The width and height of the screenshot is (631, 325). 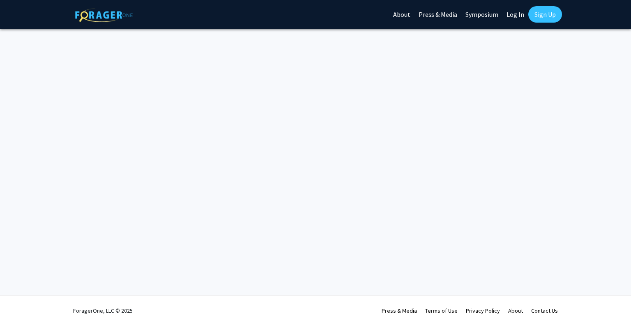 What do you see at coordinates (544, 310) in the screenshot?
I see `a: Contact Us` at bounding box center [544, 310].